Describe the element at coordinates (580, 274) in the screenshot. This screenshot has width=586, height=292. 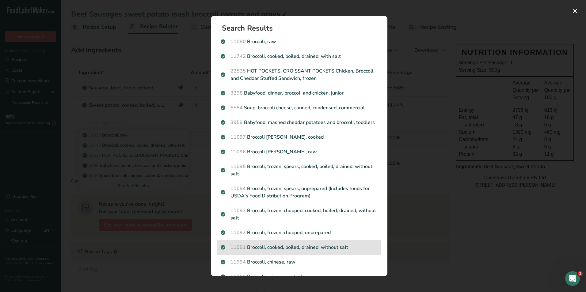
I see `span: 1` at that location.